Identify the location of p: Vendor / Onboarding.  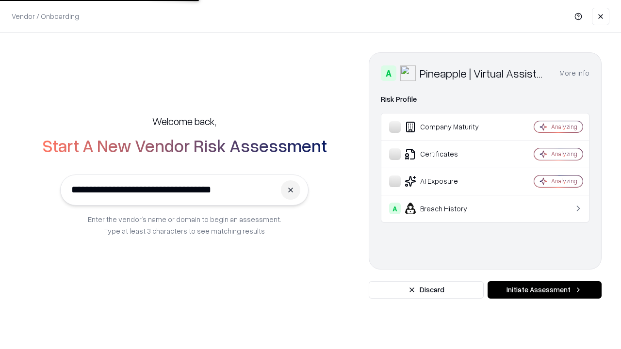
(45, 16).